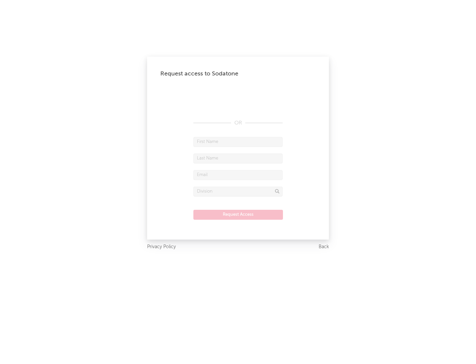 This screenshot has height=364, width=476. Describe the element at coordinates (238, 158) in the screenshot. I see `input: Last Name` at that location.